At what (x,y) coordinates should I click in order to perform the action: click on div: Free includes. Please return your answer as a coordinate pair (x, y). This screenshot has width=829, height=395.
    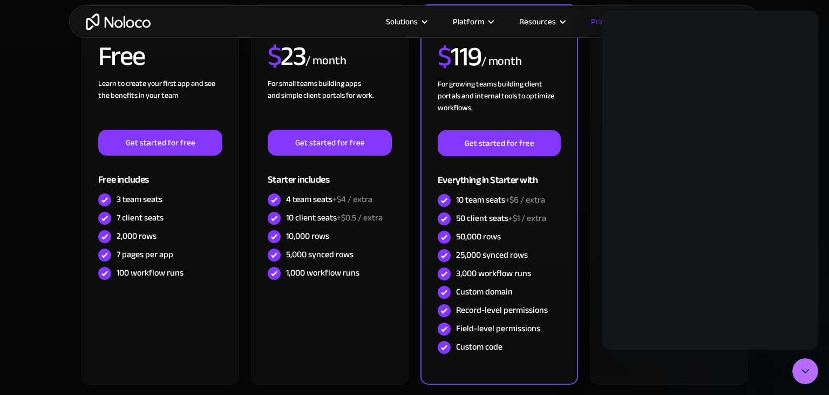
    Looking at the image, I should click on (160, 173).